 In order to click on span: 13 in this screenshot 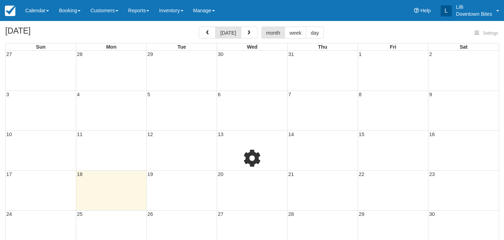, I will do `click(221, 134)`.